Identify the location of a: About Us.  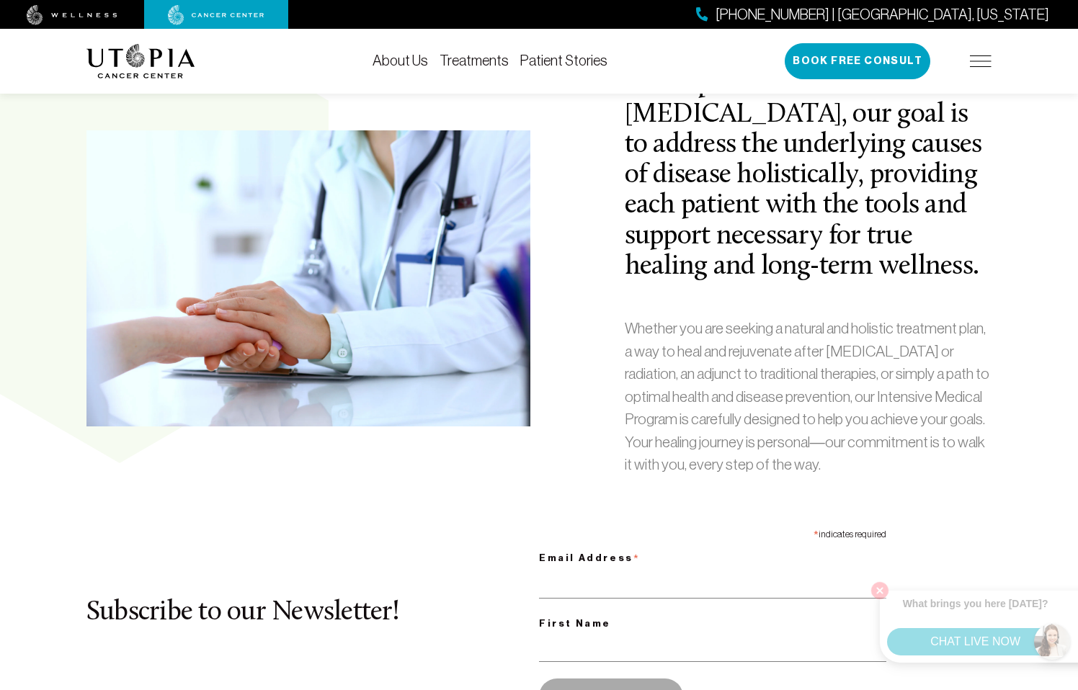
(400, 61).